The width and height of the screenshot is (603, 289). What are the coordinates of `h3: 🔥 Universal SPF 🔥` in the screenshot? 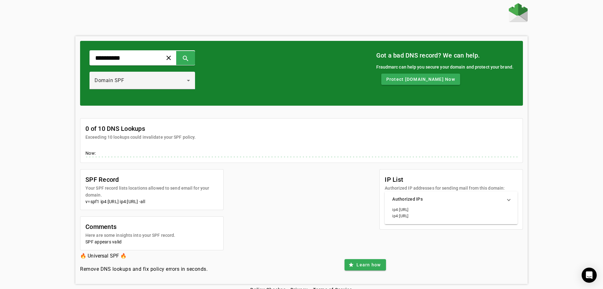 It's located at (144, 256).